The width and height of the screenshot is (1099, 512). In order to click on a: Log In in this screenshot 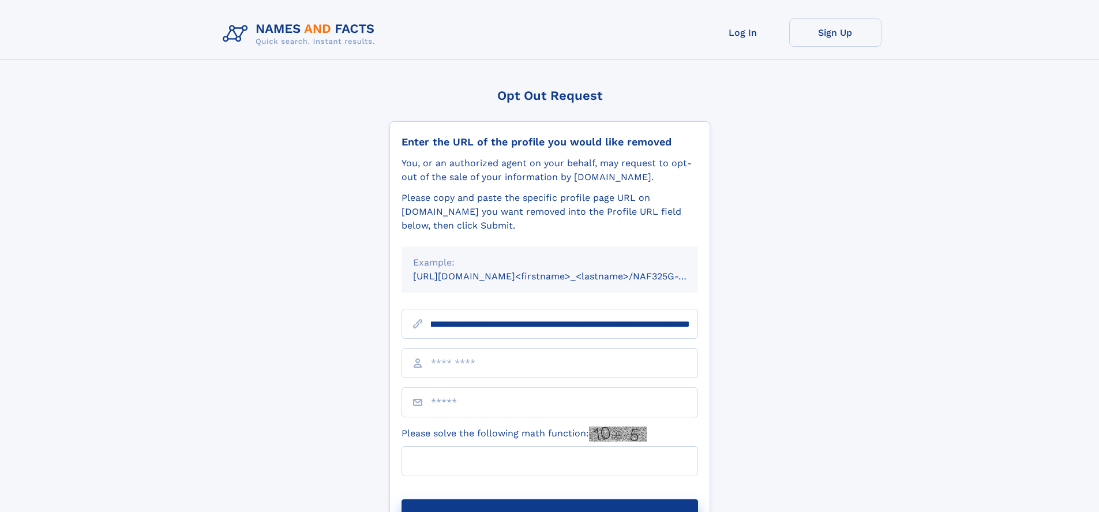, I will do `click(743, 32)`.